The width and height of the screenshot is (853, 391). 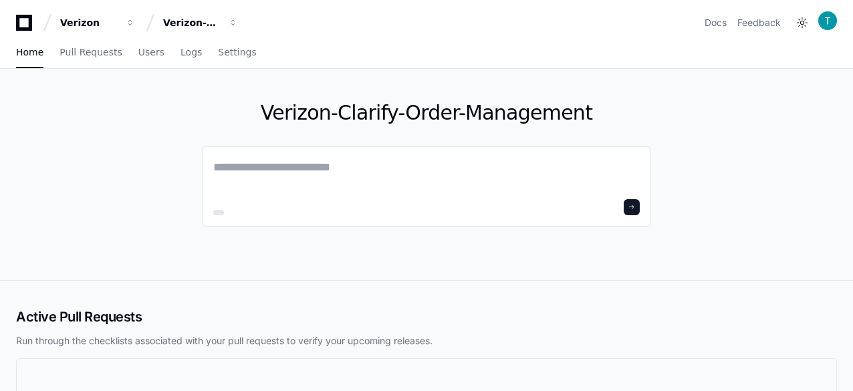 I want to click on span: Logs, so click(x=191, y=52).